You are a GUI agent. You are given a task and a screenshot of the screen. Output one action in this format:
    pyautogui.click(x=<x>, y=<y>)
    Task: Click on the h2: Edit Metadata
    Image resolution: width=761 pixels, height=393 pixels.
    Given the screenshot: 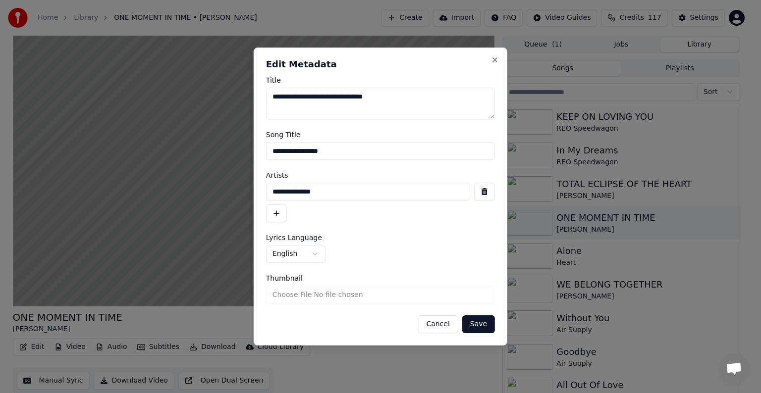 What is the action you would take?
    pyautogui.click(x=380, y=64)
    